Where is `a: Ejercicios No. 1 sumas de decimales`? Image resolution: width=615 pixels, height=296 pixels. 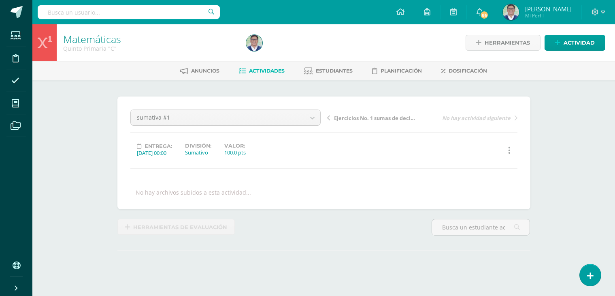 a: Ejercicios No. 1 sumas de decimales is located at coordinates (375, 117).